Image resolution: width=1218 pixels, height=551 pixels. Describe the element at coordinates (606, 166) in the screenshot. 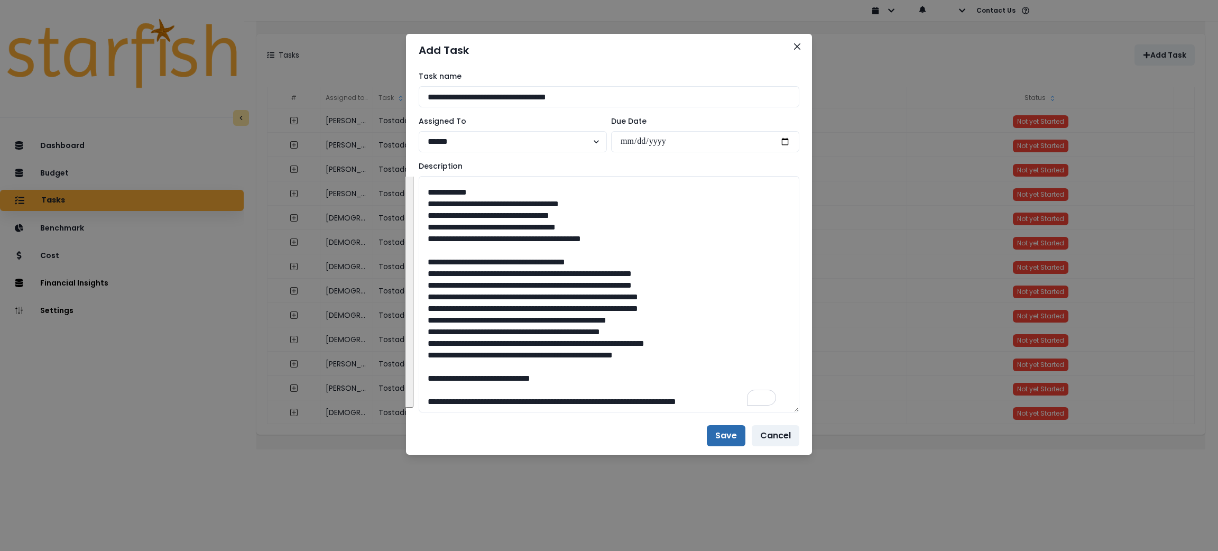

I see `label: Description` at that location.